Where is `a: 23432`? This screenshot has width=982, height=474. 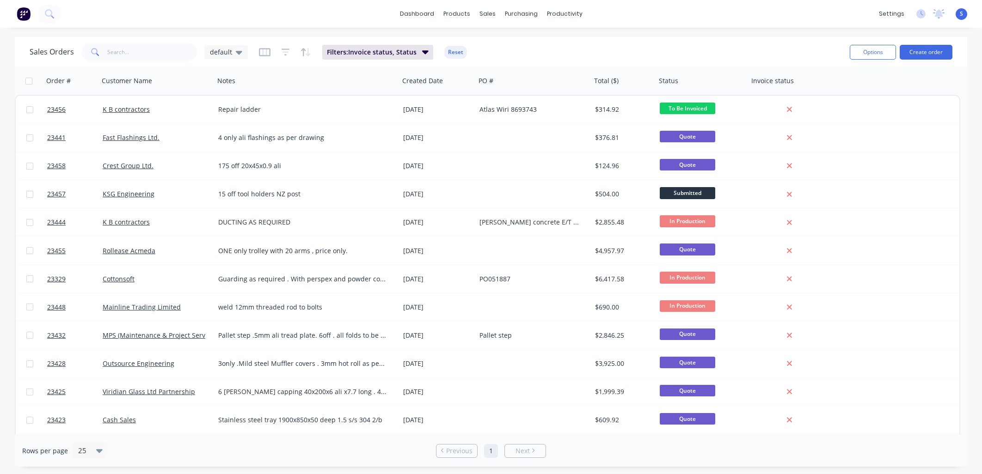 a: 23432 is located at coordinates (75, 336).